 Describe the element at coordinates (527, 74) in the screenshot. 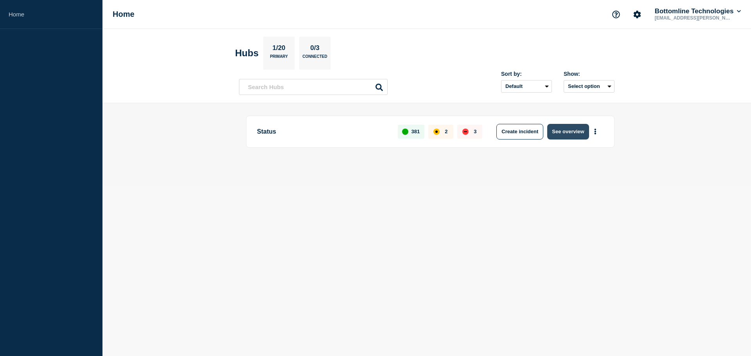

I see `div: Sort by:` at that location.